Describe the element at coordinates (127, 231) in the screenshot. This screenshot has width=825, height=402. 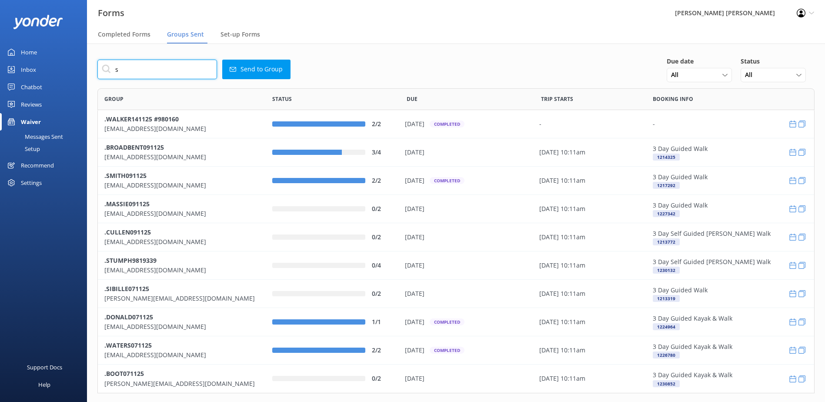
I see `b: .CULLEN091125` at that location.